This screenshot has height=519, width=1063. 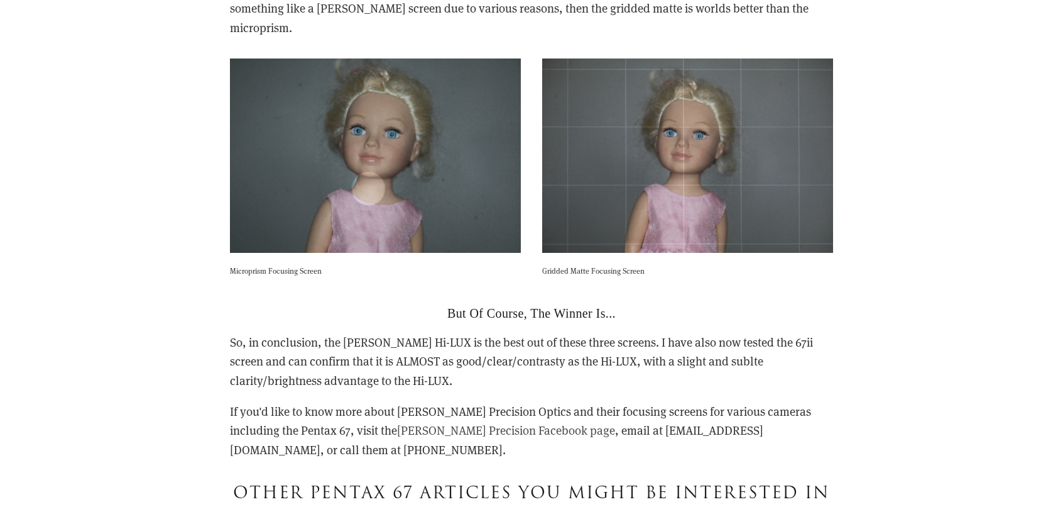 What do you see at coordinates (375, 270) in the screenshot?
I see `p: Microprism Focusing Screen` at bounding box center [375, 270].